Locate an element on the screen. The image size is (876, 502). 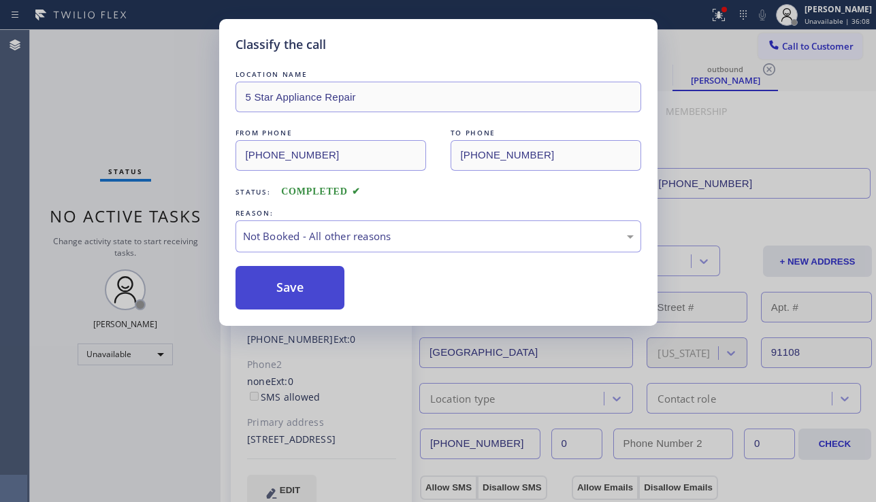
div: REASON: is located at coordinates (438, 213).